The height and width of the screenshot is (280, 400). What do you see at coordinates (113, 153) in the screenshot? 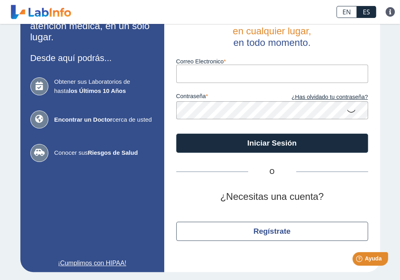
I see `b: Riesgos de Salud` at bounding box center [113, 153].